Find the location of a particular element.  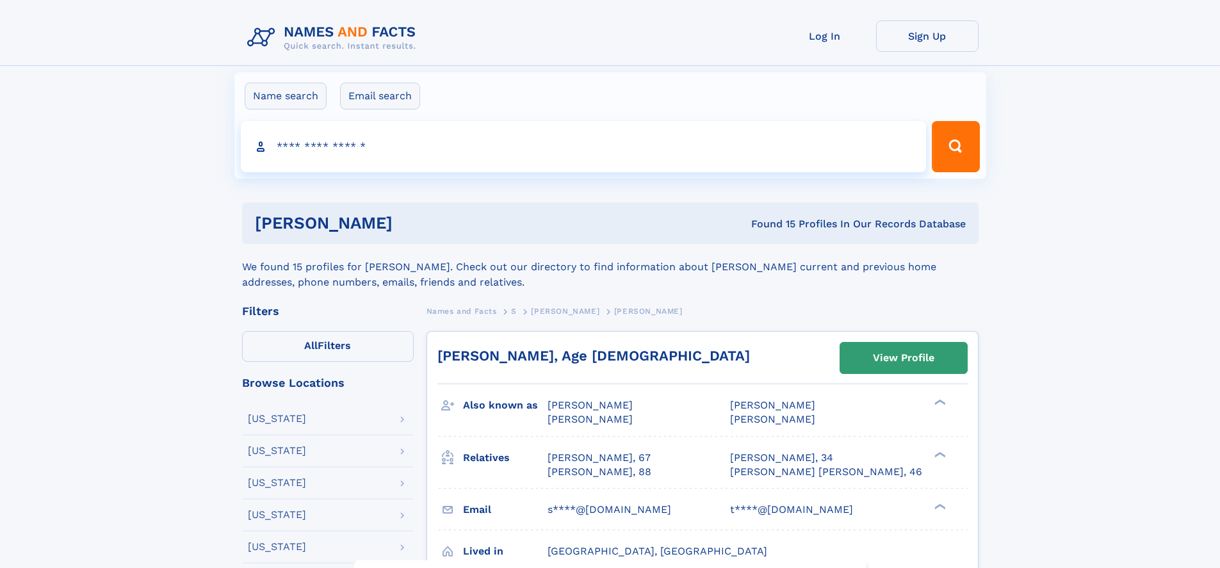

h3: Lived in is located at coordinates (505, 551).